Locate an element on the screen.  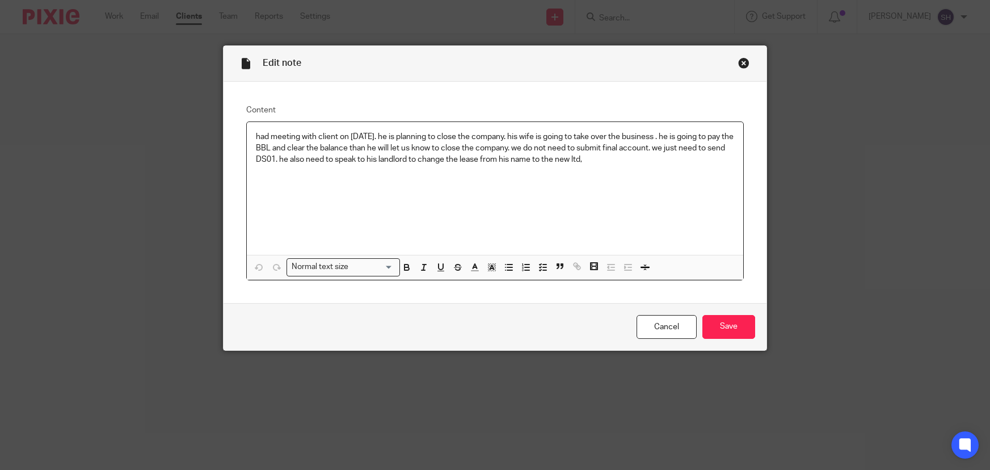
label: Content is located at coordinates (495, 110).